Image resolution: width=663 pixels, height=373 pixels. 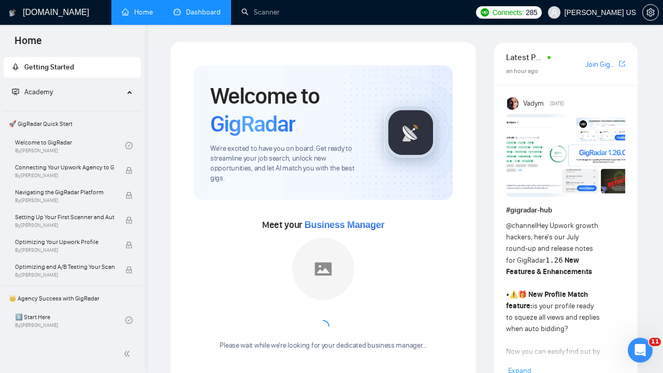 I want to click on span: 🚀 GigRadar Quick Start, so click(x=72, y=124).